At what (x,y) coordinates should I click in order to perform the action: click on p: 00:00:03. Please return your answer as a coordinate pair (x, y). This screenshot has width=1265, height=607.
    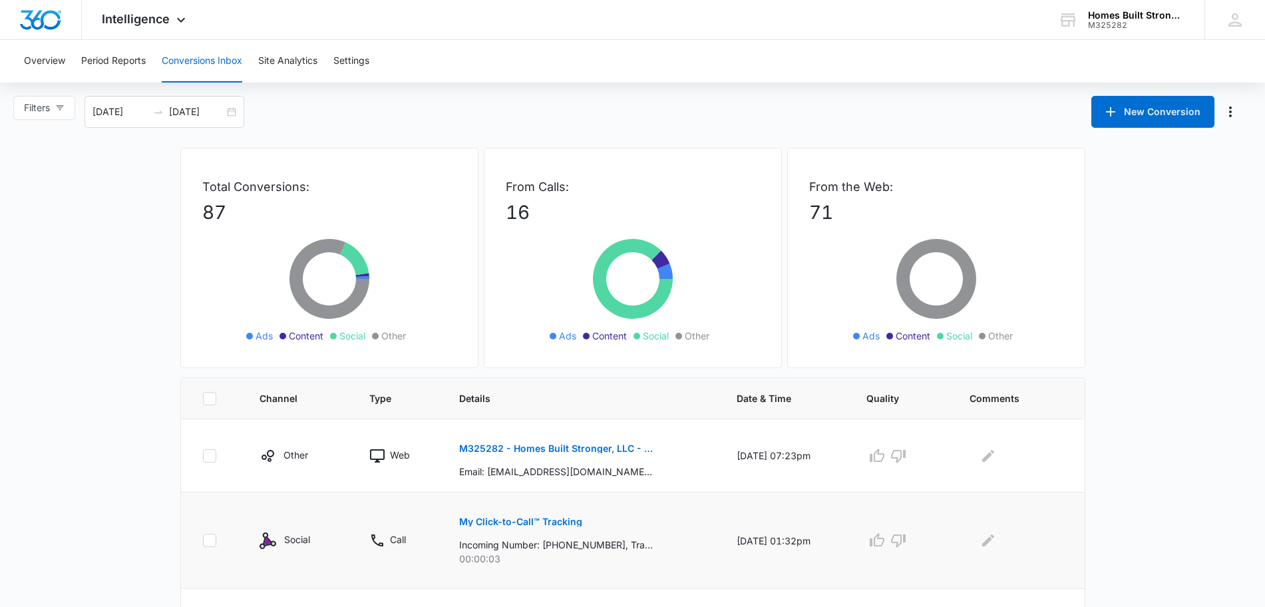
    Looking at the image, I should click on (582, 558).